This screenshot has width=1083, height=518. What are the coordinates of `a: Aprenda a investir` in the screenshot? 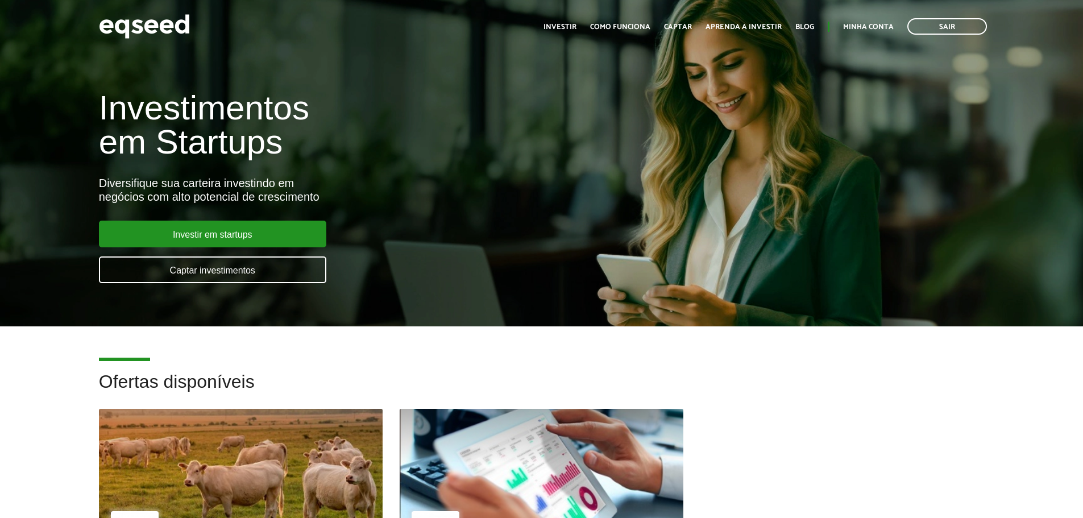 It's located at (743, 27).